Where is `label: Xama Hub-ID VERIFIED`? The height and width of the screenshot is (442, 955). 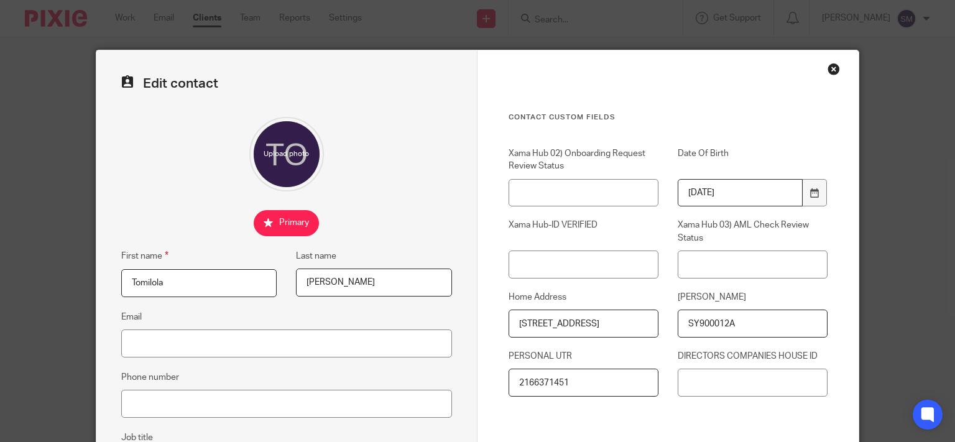
label: Xama Hub-ID VERIFIED is located at coordinates (583, 231).